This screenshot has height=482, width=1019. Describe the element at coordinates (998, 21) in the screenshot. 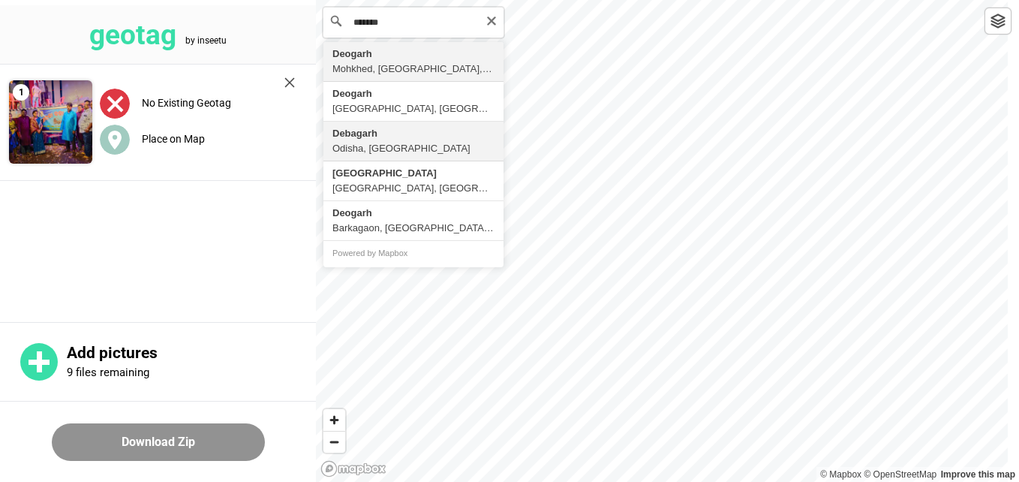

I see `img: toggleLayer` at that location.